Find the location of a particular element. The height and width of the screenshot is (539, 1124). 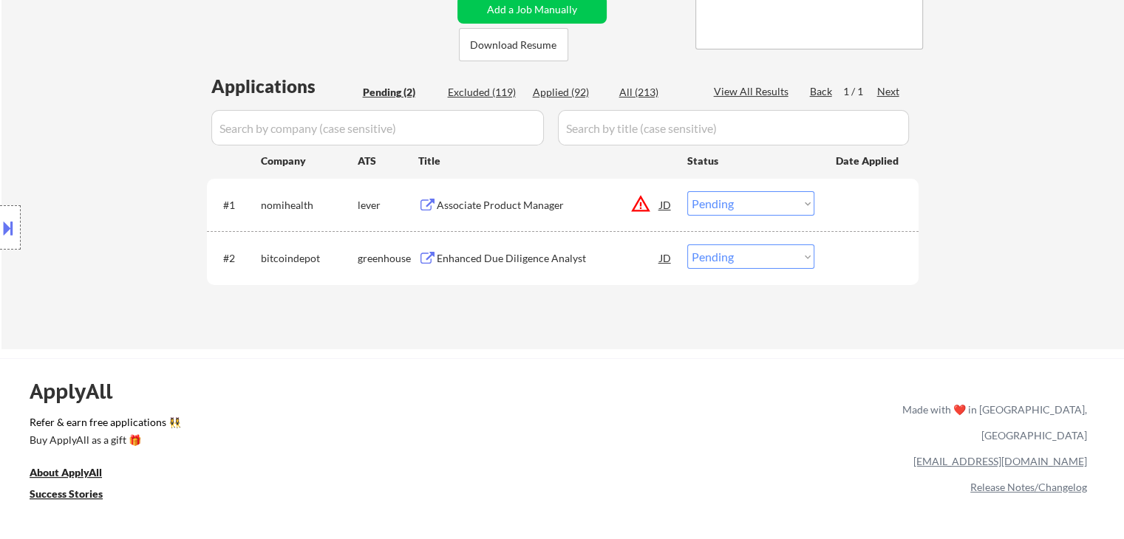

button: Download Resume is located at coordinates (514, 44).